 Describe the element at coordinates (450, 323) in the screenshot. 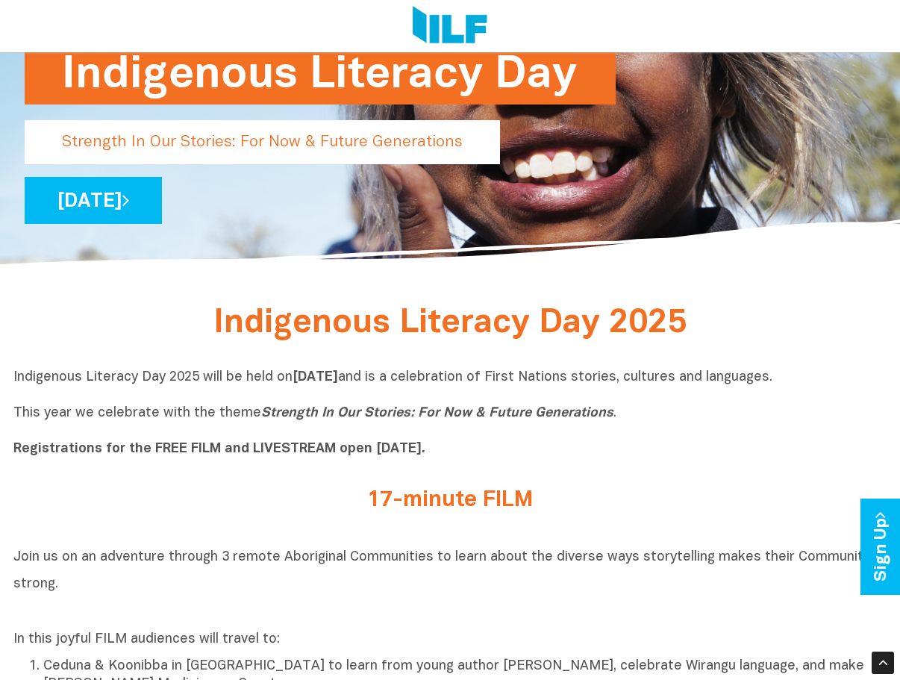

I see `span: Indigenous Literacy Day 2025` at that location.